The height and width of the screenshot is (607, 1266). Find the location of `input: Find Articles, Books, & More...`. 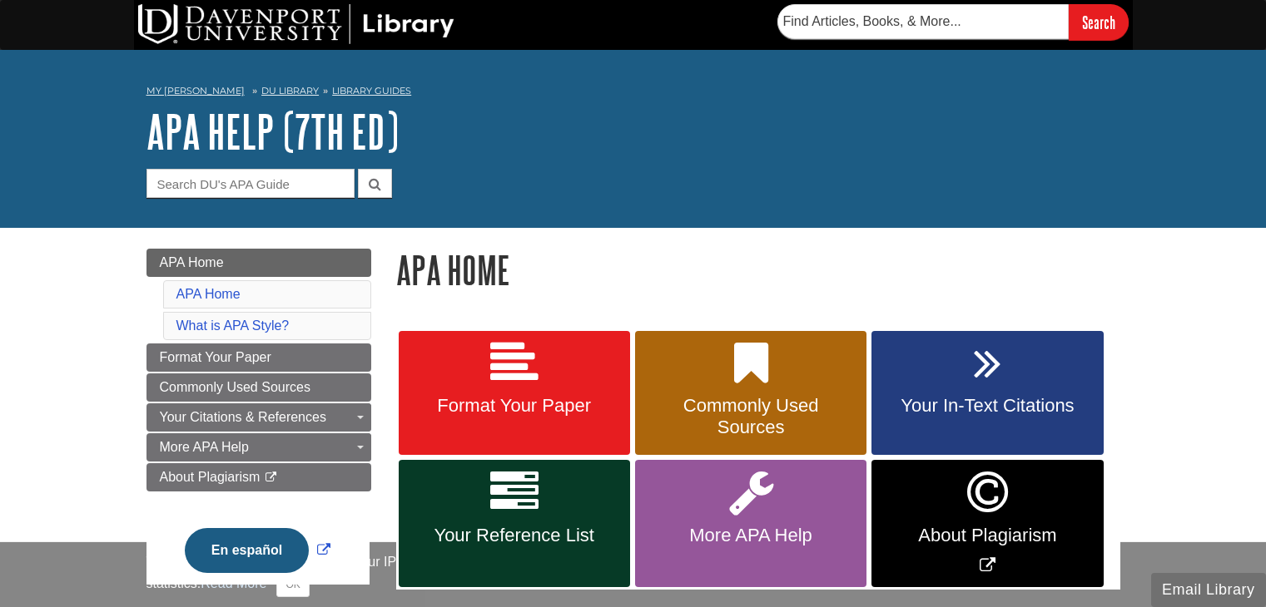

input: Find Articles, Books, & More... is located at coordinates (923, 22).